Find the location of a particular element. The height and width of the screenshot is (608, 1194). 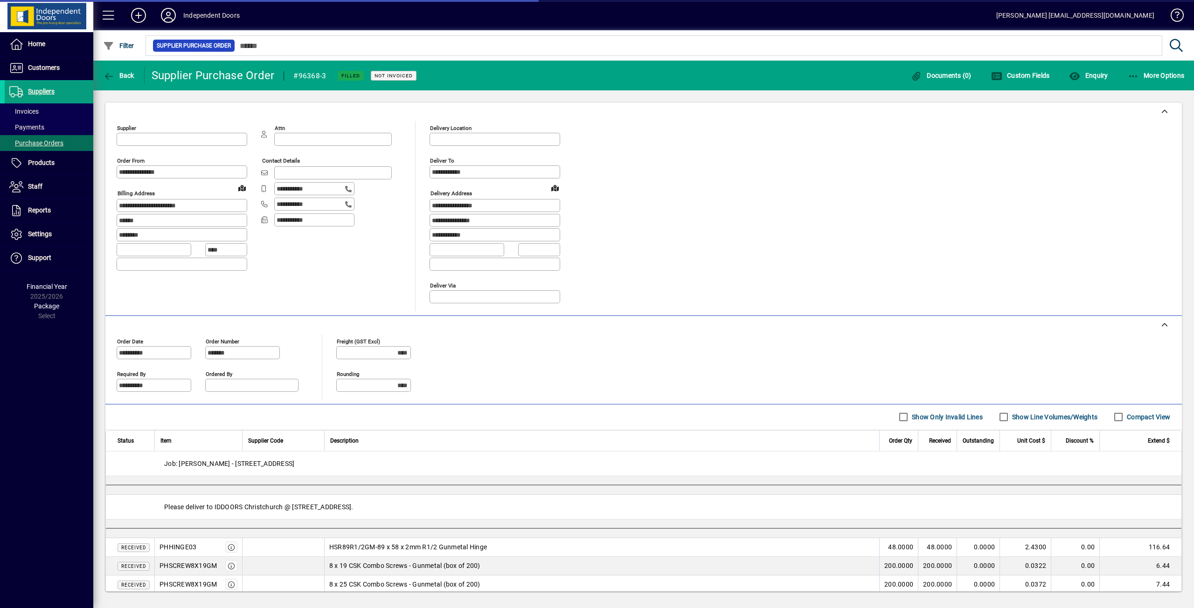

mat-label: Order date is located at coordinates (130, 341).